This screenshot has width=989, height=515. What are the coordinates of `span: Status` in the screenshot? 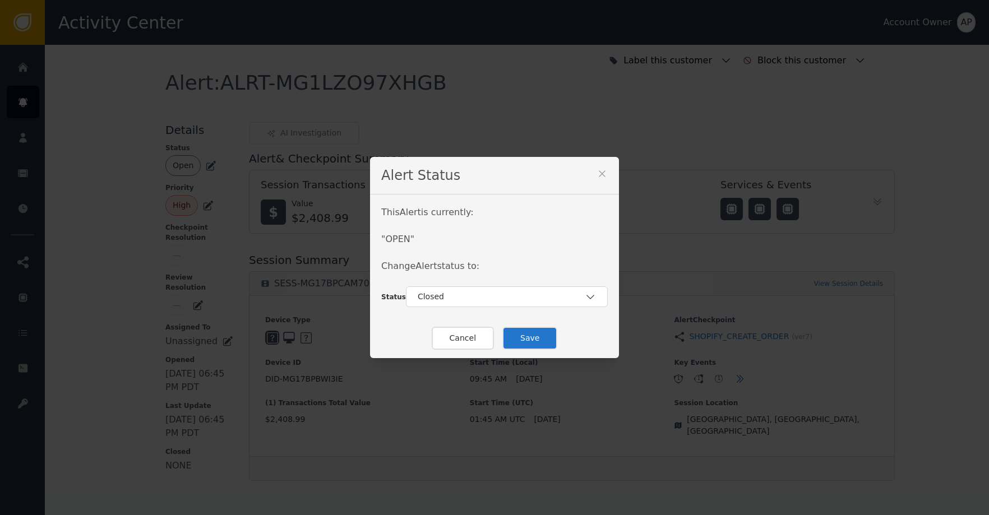 It's located at (394, 297).